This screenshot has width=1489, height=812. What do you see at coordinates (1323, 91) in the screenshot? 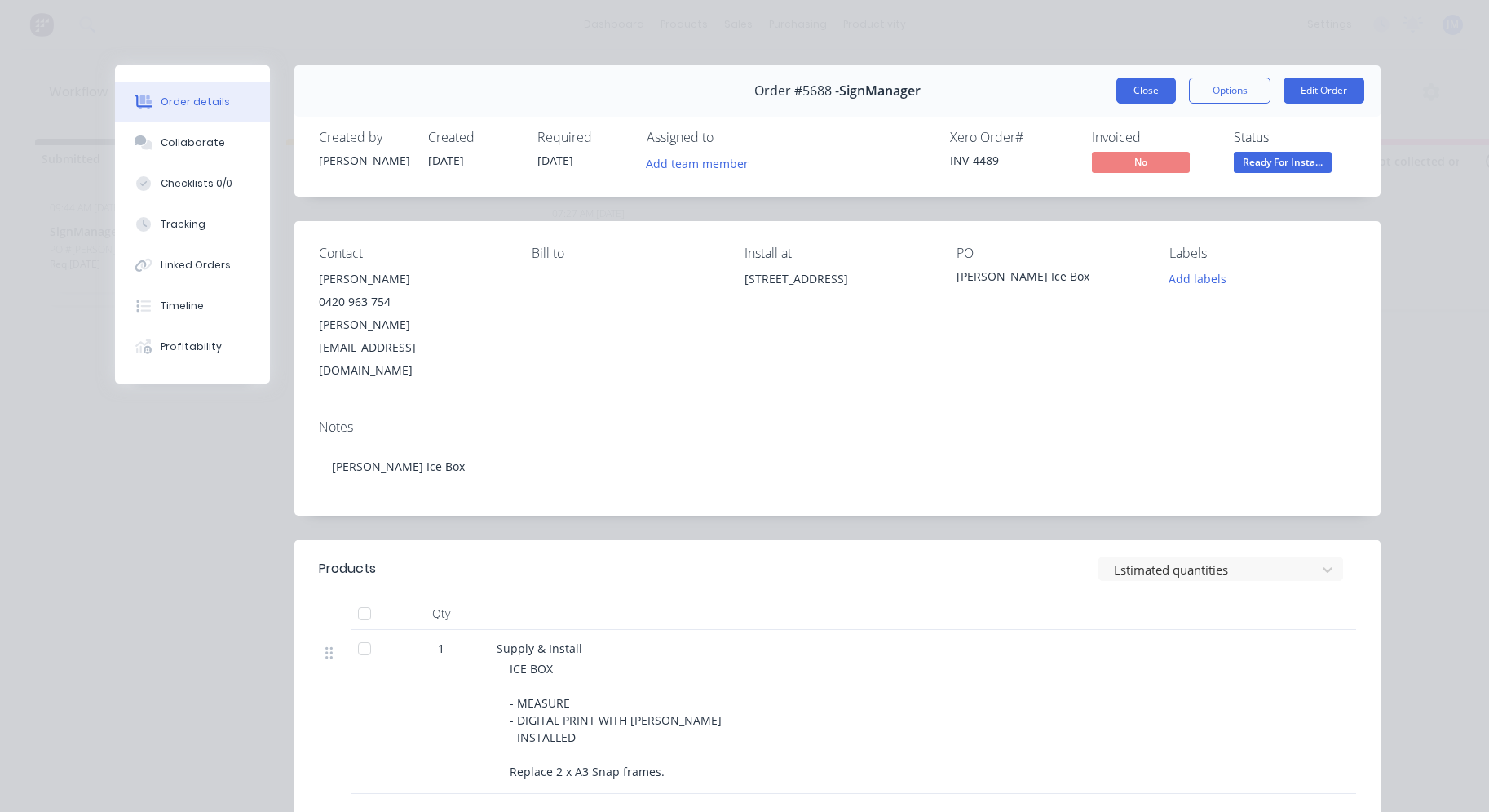
I see `button: Edit Order` at bounding box center [1323, 91].